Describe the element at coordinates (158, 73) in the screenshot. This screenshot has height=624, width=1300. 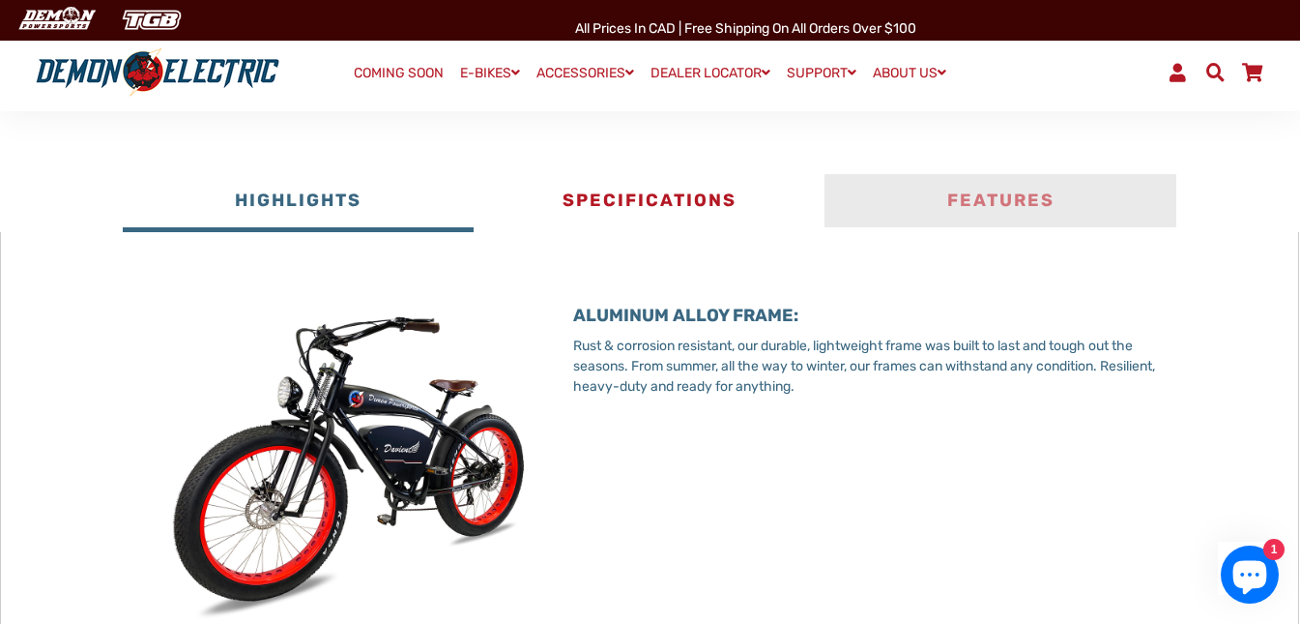
I see `img: Demon Electric logo` at that location.